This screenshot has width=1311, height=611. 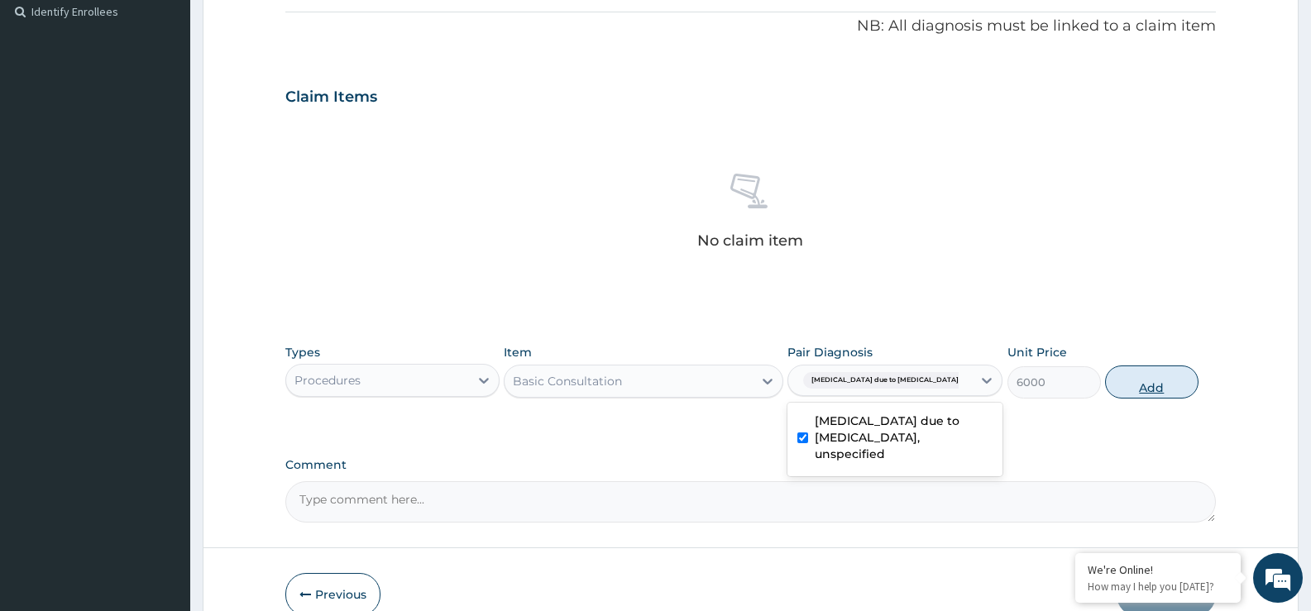 What do you see at coordinates (1038, 352) in the screenshot?
I see `label: Unit Price` at bounding box center [1038, 352].